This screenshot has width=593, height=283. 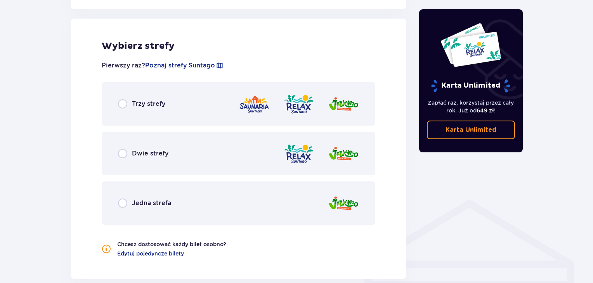 What do you see at coordinates (180, 66) in the screenshot?
I see `span: Poznaj strefy Suntago` at bounding box center [180, 66].